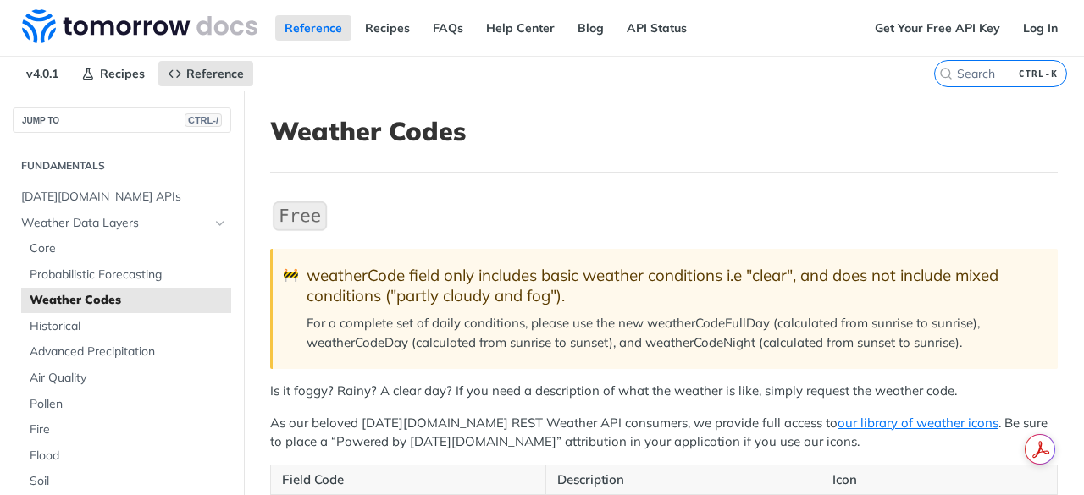 Image resolution: width=1084 pixels, height=495 pixels. Describe the element at coordinates (520, 28) in the screenshot. I see `a: Help Center` at that location.